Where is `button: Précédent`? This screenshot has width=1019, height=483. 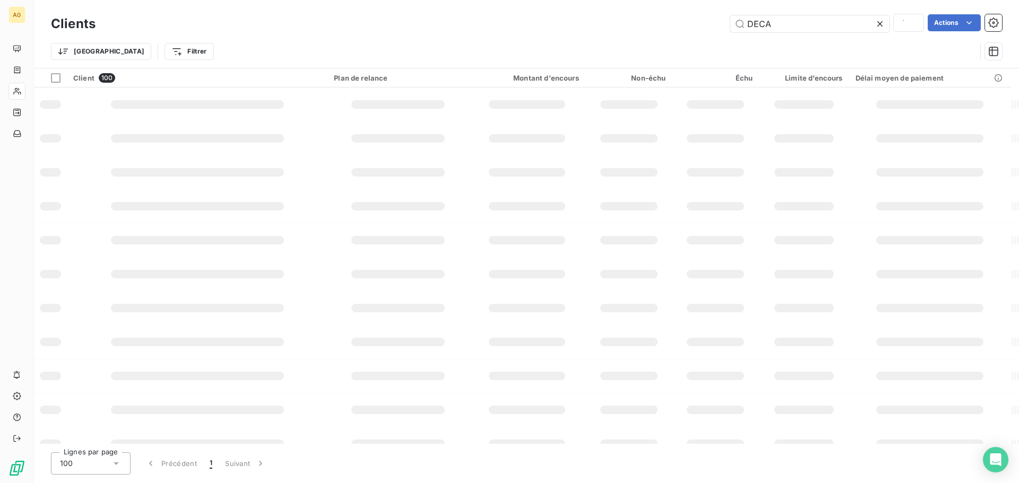 button: Précédent is located at coordinates (171, 464).